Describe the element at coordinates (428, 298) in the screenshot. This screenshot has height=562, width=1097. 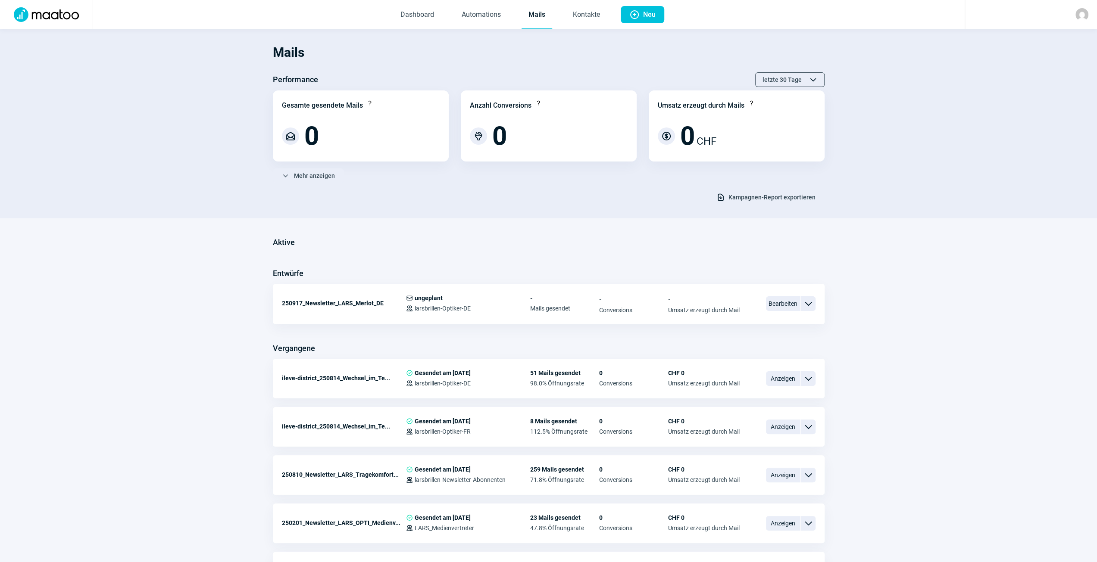
I see `span: ungeplant` at that location.